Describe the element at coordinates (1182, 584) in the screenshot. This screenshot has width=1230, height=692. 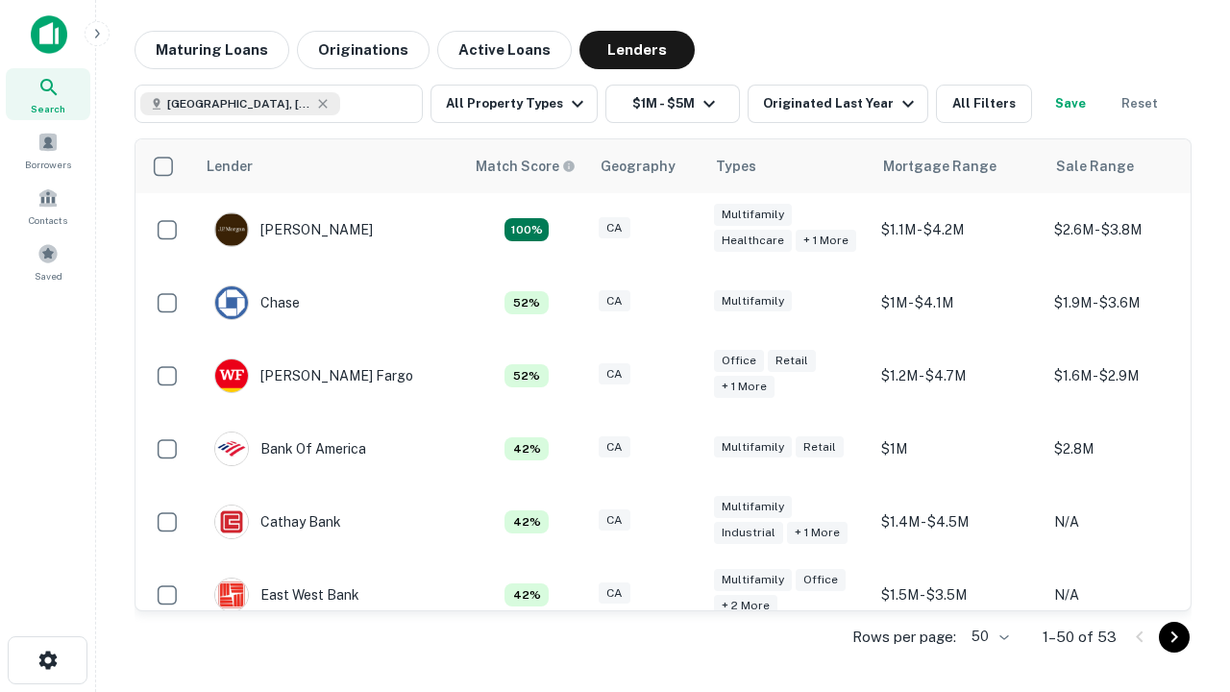
I see `div: Chat Widget` at that location.